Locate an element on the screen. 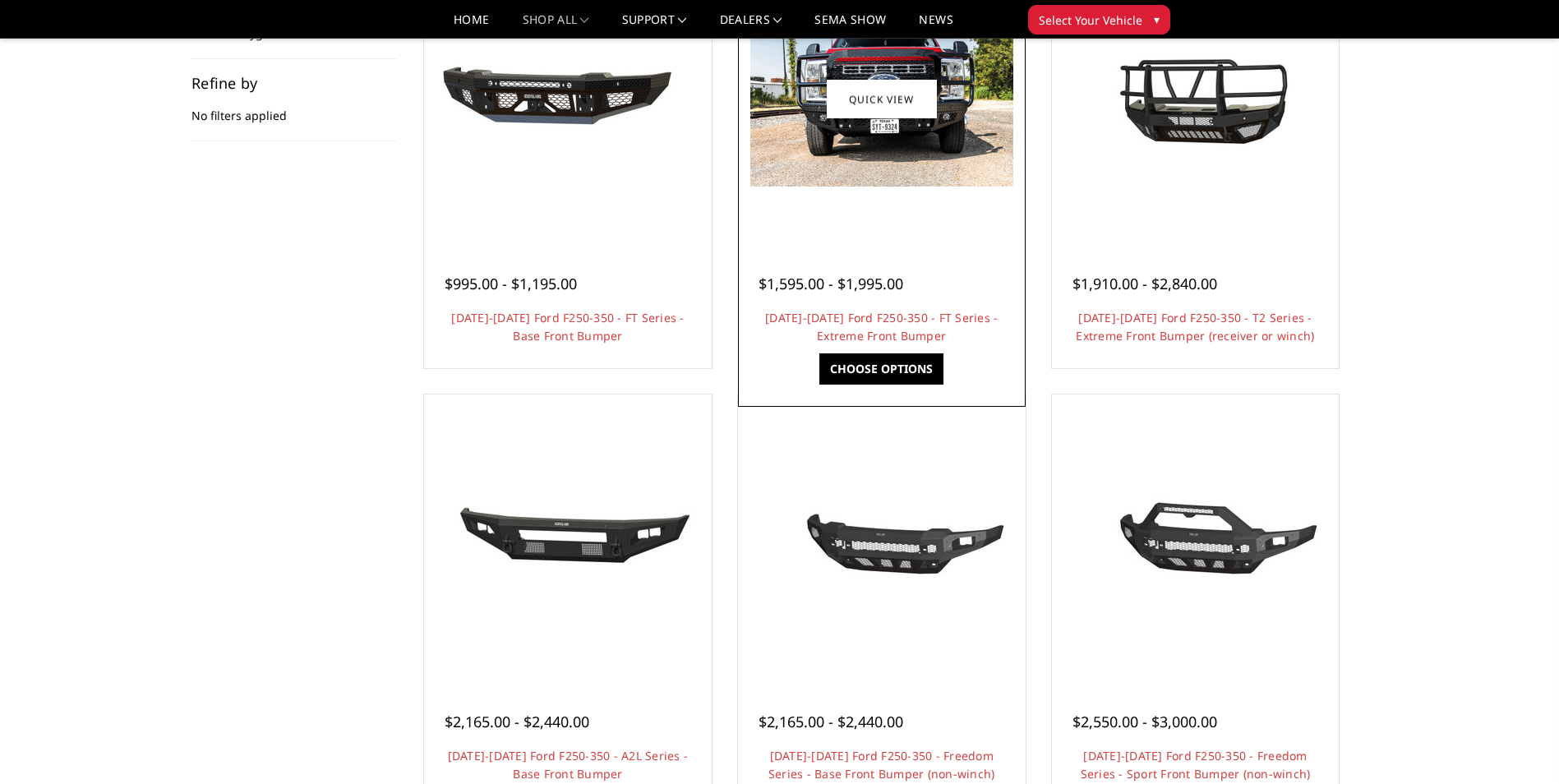 Image resolution: width=1559 pixels, height=784 pixels. span: $1,595.00 - $1,995.00 is located at coordinates (831, 284).